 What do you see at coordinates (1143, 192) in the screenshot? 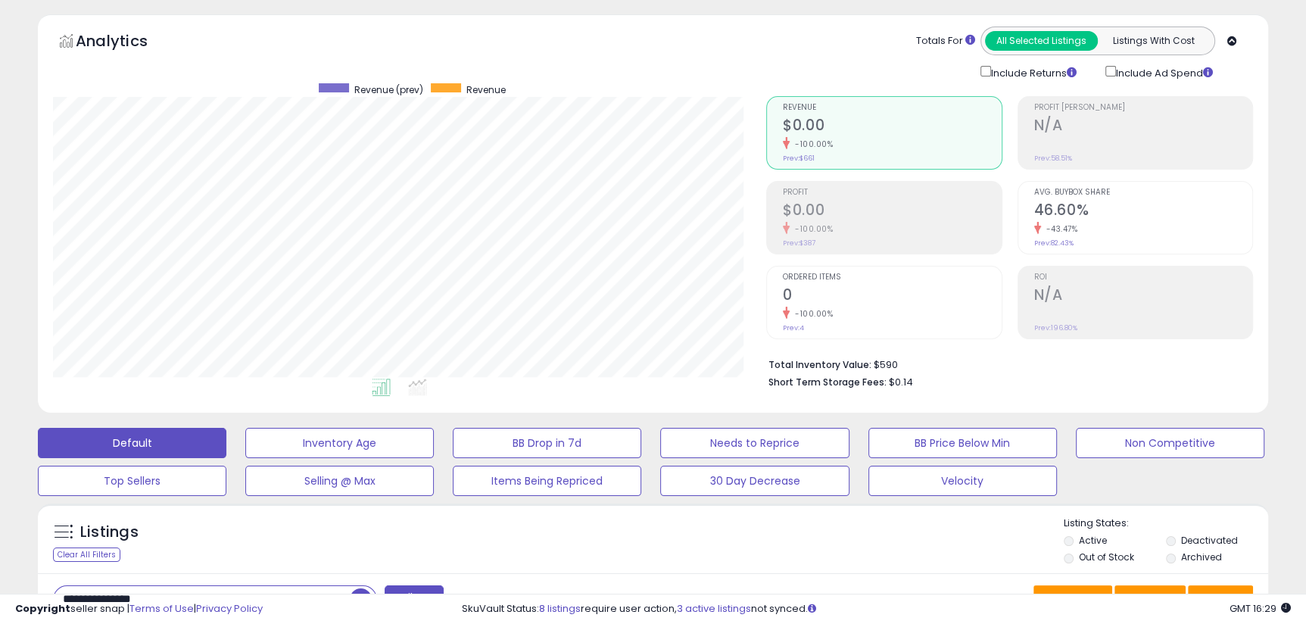
I see `span: Avg. Buybox Share` at bounding box center [1143, 192].